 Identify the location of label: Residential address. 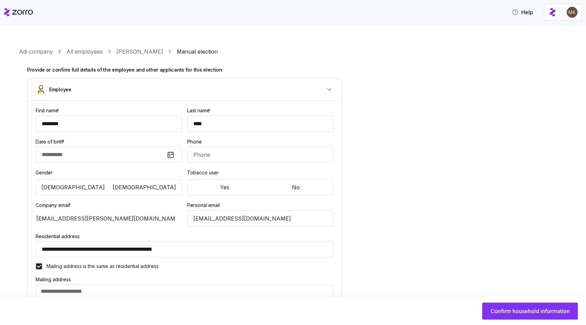
(58, 237).